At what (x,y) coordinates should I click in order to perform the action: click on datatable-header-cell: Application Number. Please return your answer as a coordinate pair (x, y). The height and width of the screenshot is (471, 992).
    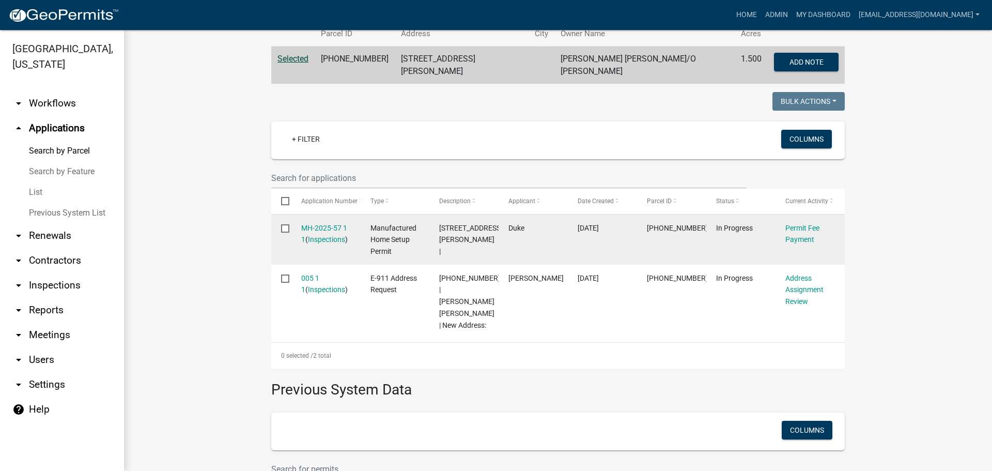
    Looking at the image, I should click on (326, 201).